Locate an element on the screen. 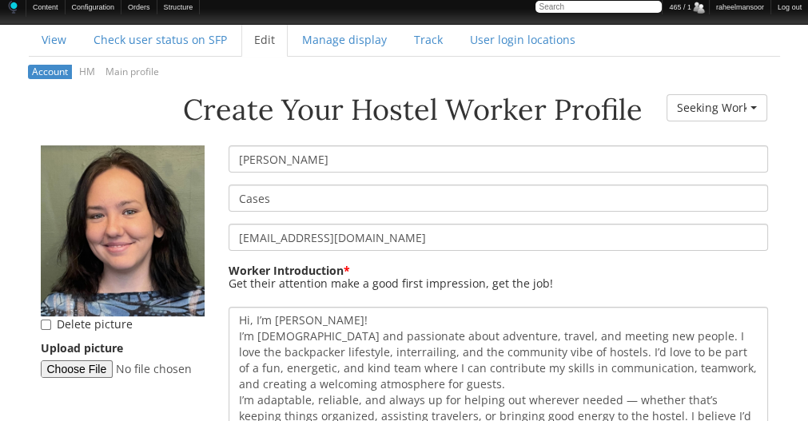  a: View user profile. is located at coordinates (122, 229).